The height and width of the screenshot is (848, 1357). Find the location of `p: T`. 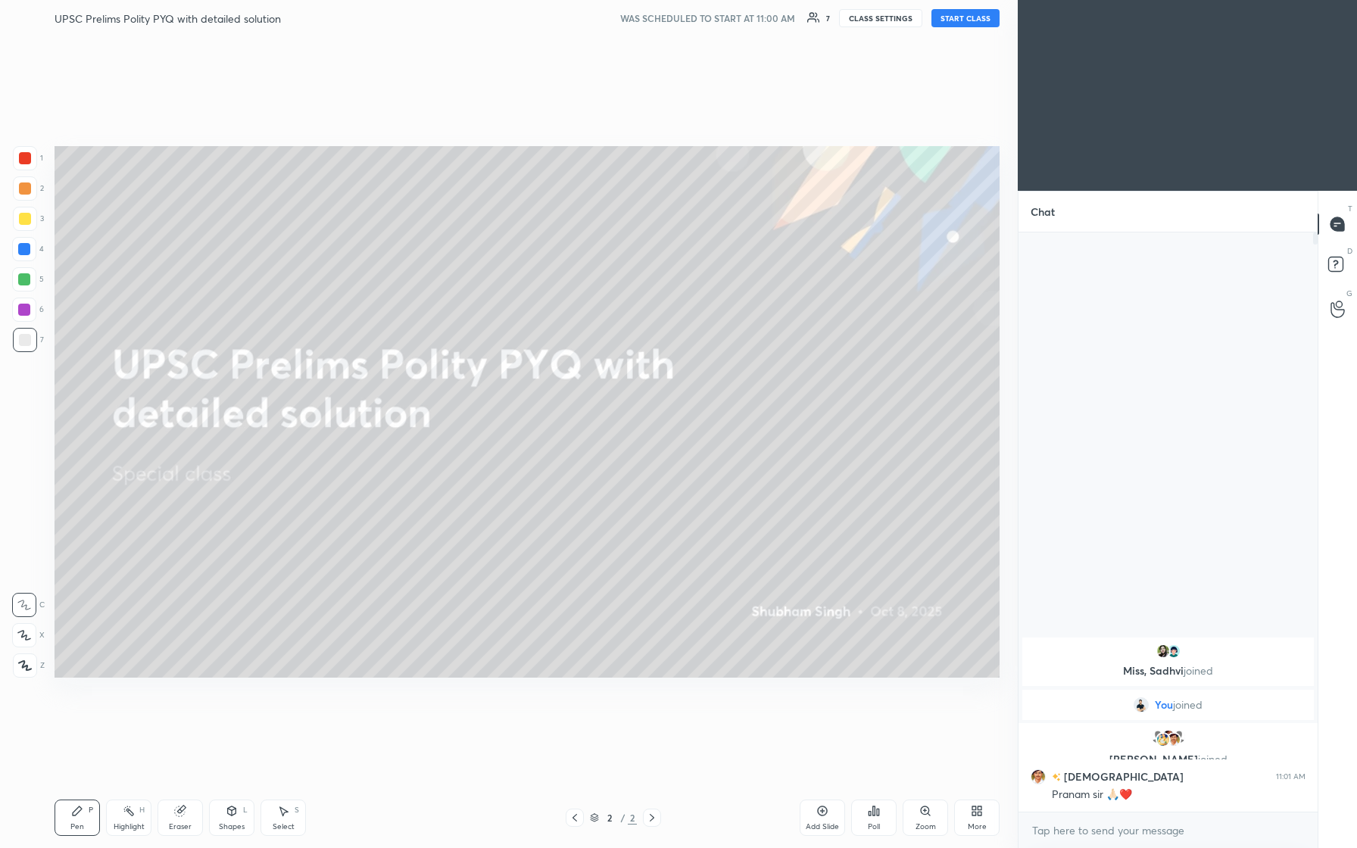

p: T is located at coordinates (1351, 208).